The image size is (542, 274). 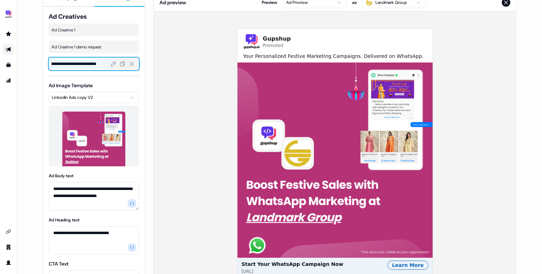 What do you see at coordinates (59, 263) in the screenshot?
I see `label: CTA Text` at bounding box center [59, 263].